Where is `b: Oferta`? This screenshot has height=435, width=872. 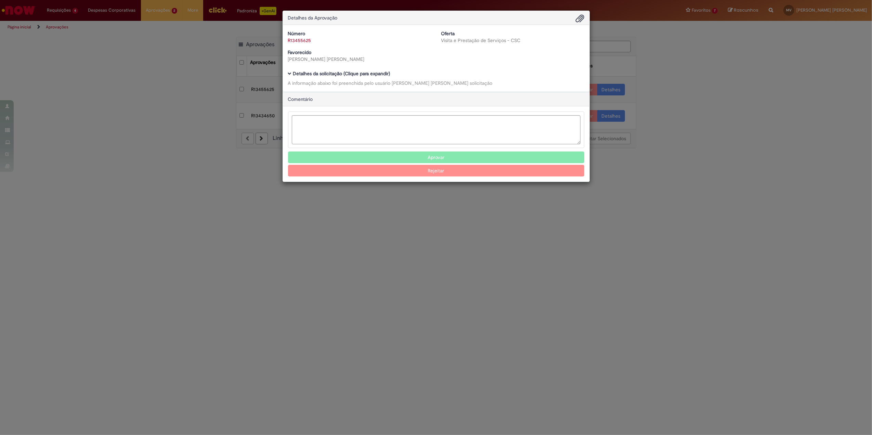 b: Oferta is located at coordinates (448, 34).